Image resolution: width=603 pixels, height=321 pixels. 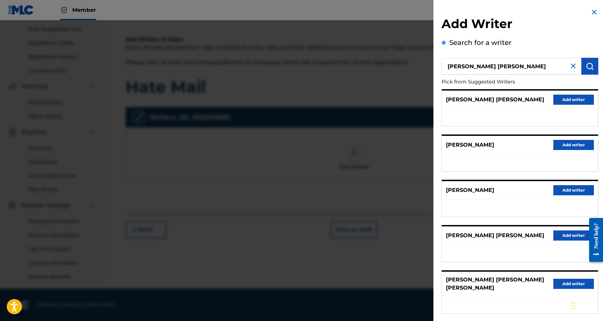 I want to click on span: Member, so click(x=84, y=10).